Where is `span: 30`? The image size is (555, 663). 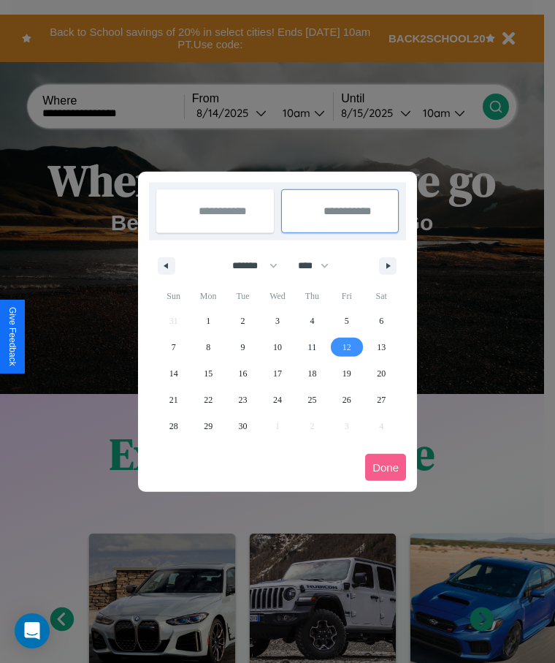 span: 30 is located at coordinates (243, 426).